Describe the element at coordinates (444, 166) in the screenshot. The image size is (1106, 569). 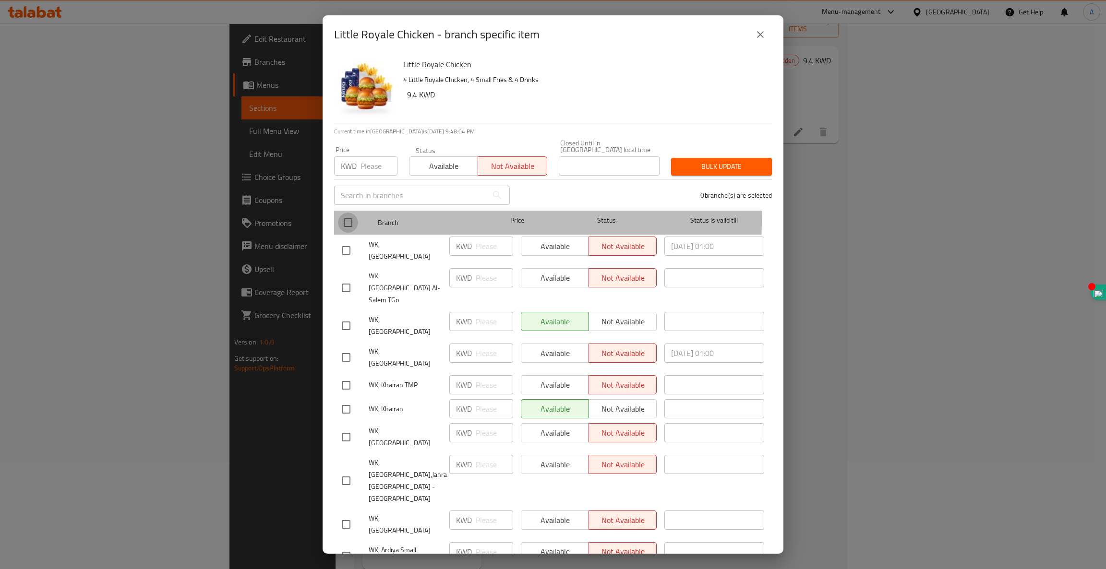
I see `button: Available` at that location.